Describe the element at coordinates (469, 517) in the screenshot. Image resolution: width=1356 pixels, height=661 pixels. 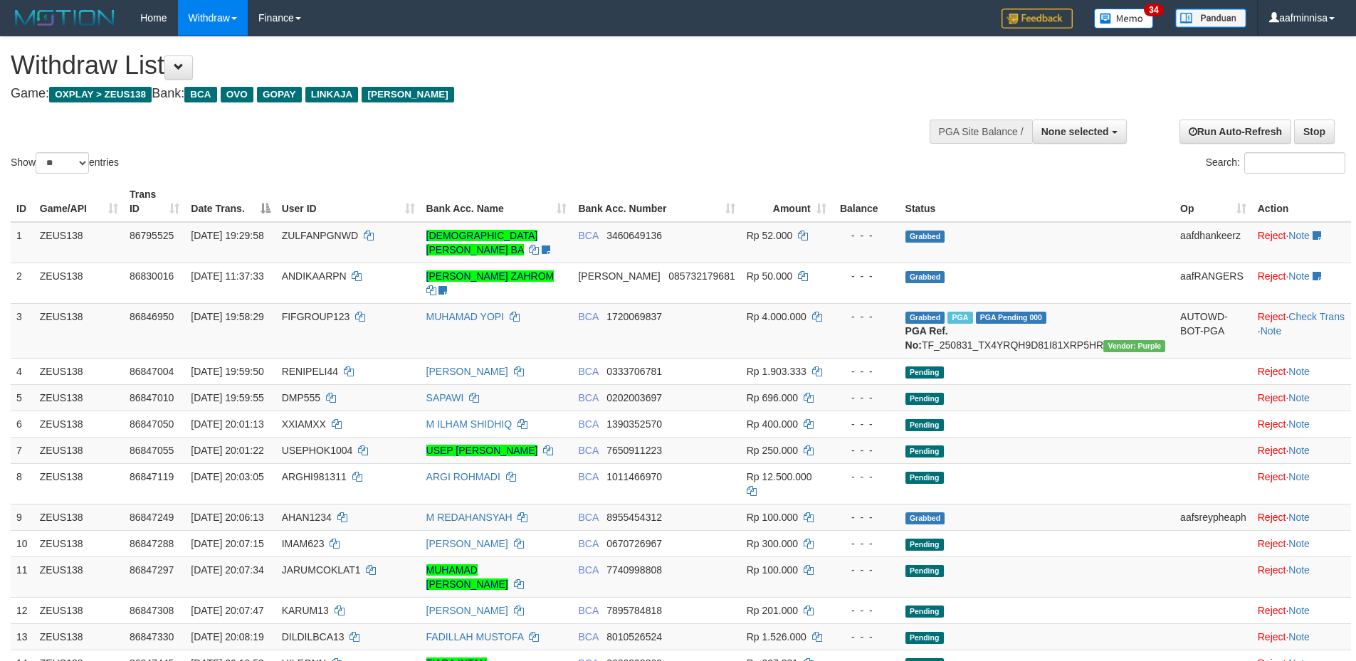
I see `a: M REDAHANSYAH` at that location.